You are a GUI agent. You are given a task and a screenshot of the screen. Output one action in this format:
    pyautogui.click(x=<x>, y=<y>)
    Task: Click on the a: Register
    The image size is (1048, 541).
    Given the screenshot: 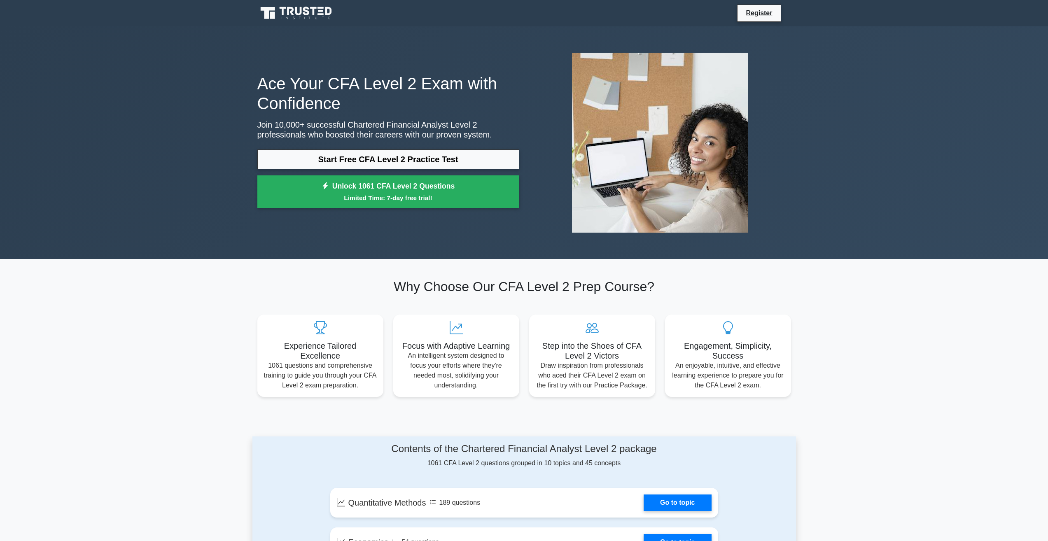 What is the action you would take?
    pyautogui.click(x=759, y=13)
    